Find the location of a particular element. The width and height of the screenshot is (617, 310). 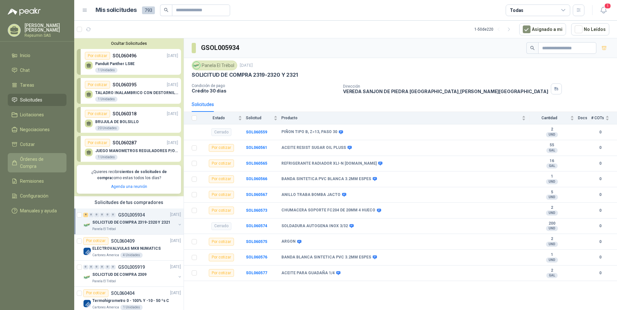

a: Chat is located at coordinates (37, 70).